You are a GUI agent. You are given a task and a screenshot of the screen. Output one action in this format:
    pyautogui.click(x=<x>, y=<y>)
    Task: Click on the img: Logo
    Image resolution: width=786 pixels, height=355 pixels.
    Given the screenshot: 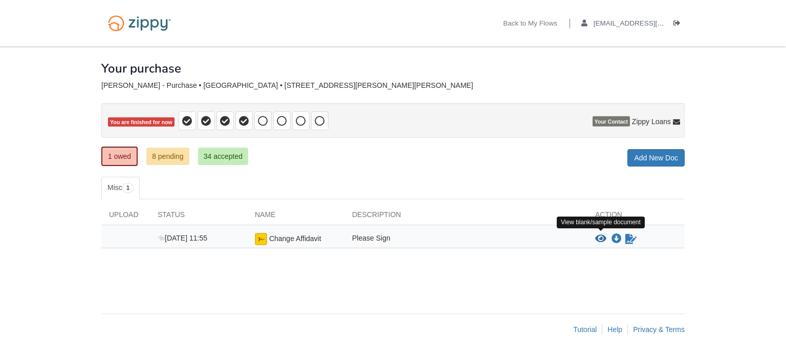 What is the action you would take?
    pyautogui.click(x=139, y=23)
    